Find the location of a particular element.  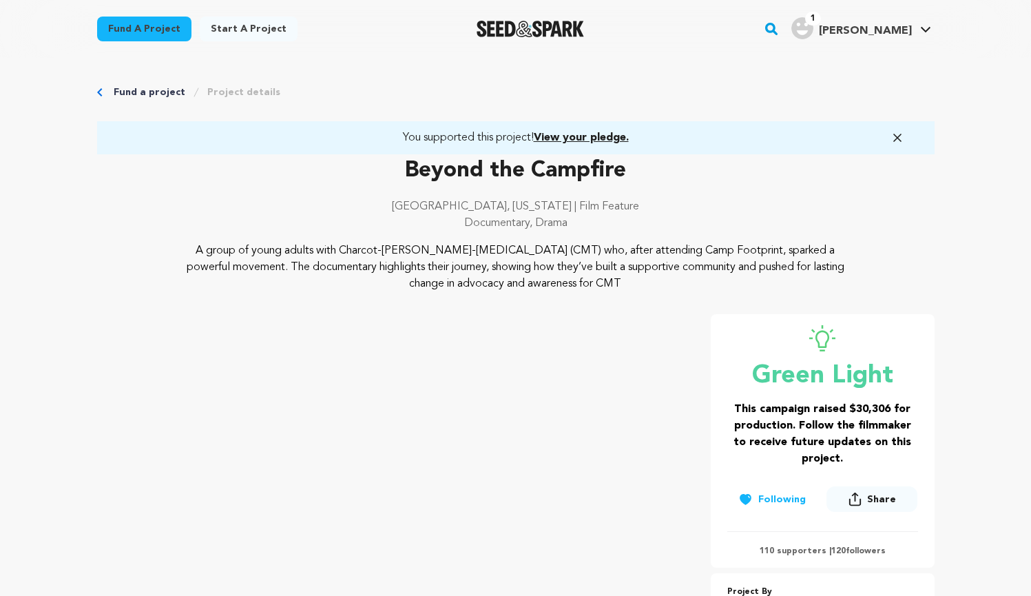

p: 110 supporters | followers is located at coordinates (822, 551).